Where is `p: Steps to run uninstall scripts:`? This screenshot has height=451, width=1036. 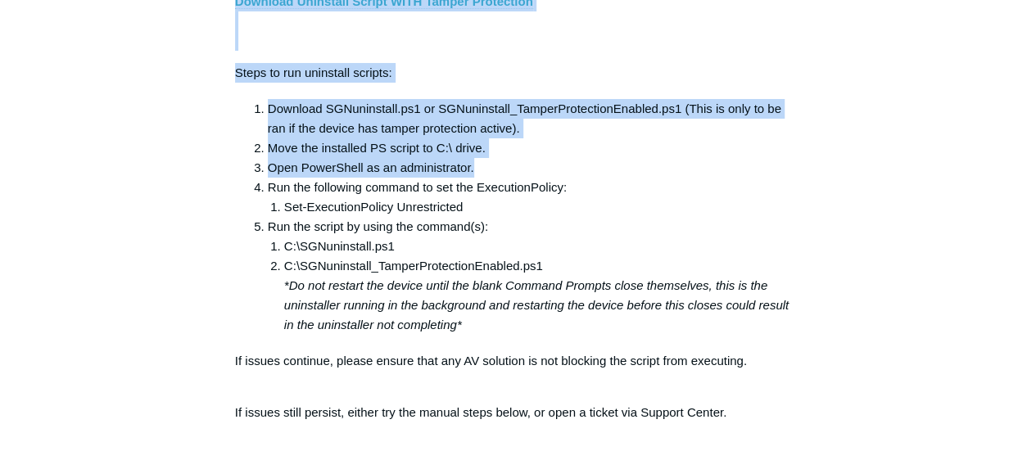 p: Steps to run uninstall scripts: is located at coordinates (518, 73).